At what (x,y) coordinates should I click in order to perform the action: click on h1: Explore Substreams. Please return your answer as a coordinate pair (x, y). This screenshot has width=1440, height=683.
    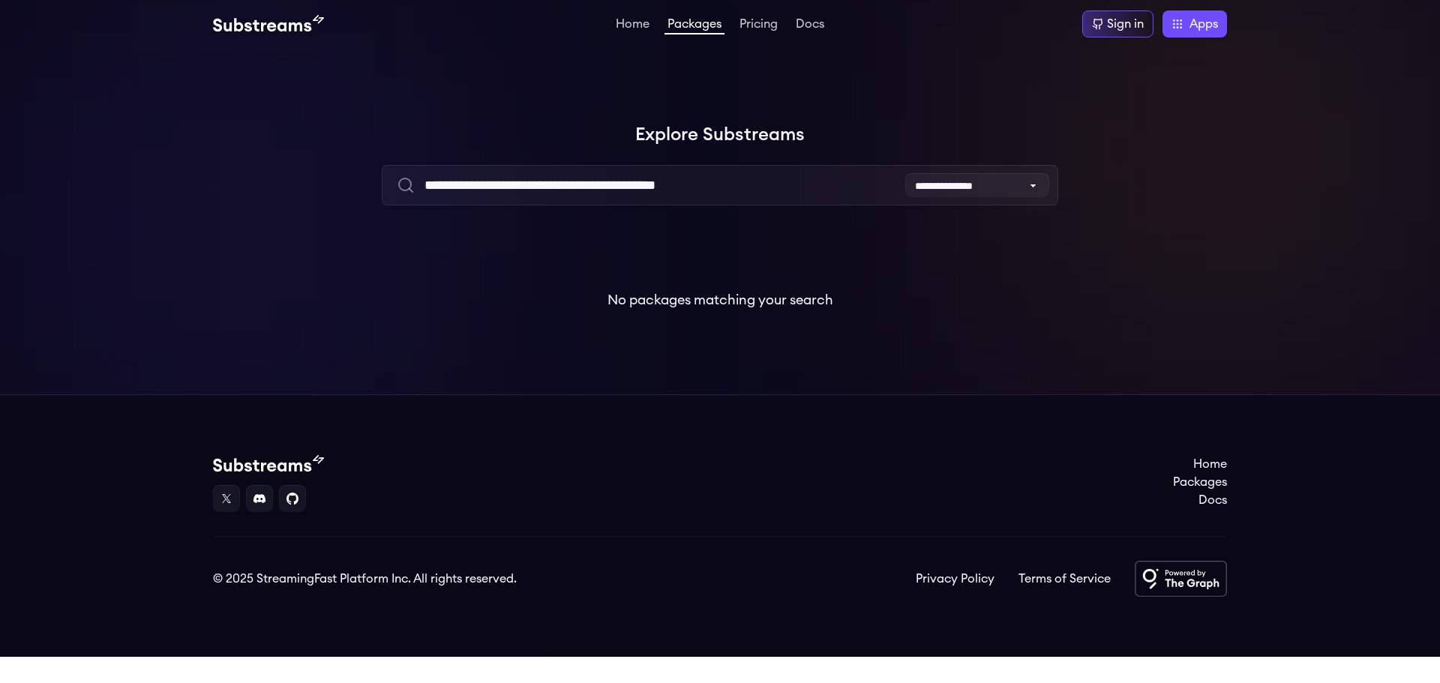
    Looking at the image, I should click on (720, 135).